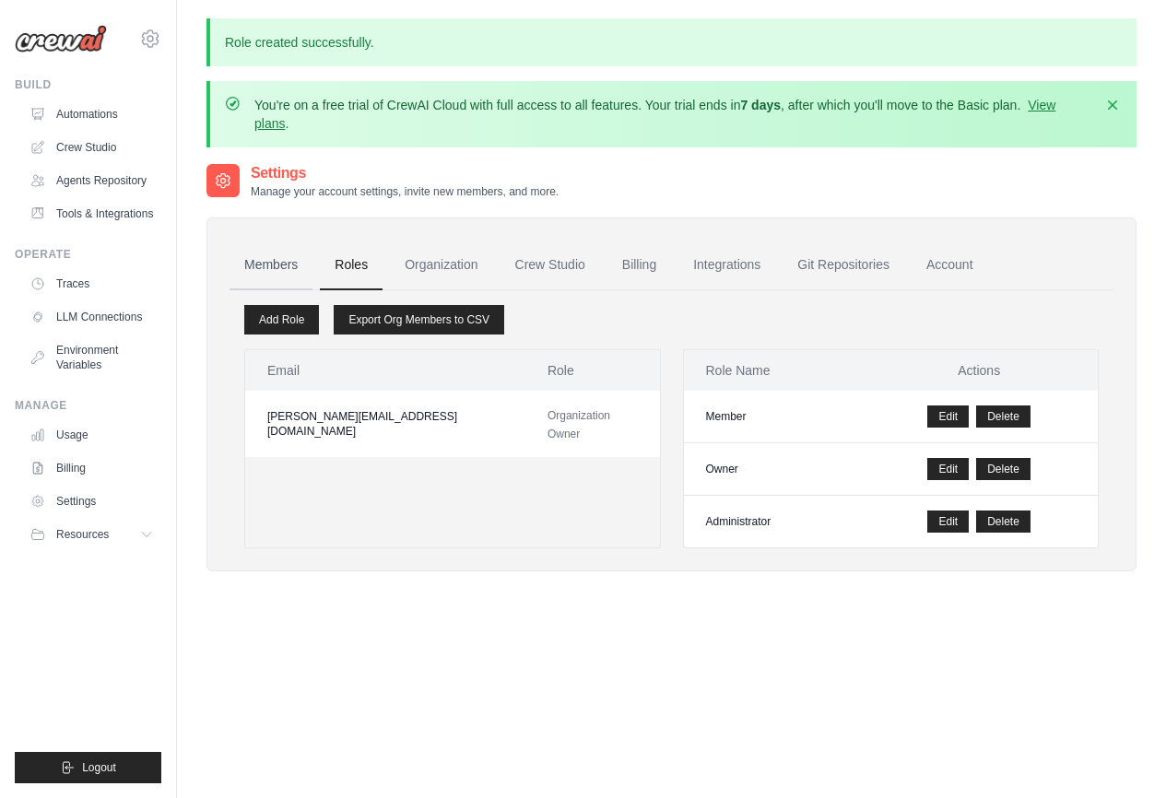 This screenshot has height=798, width=1166. I want to click on a: Tools & Integrations, so click(91, 214).